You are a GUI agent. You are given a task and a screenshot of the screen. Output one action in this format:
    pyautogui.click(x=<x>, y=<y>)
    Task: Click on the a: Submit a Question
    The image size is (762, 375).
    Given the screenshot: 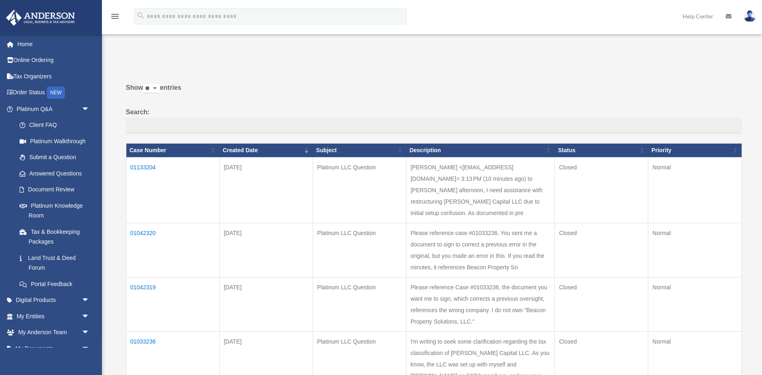 What is the action you would take?
    pyautogui.click(x=55, y=157)
    